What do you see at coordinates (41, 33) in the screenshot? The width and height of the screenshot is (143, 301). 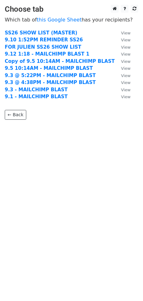 I see `a: SS26 SHOW LIST (MASTER)` at bounding box center [41, 33].